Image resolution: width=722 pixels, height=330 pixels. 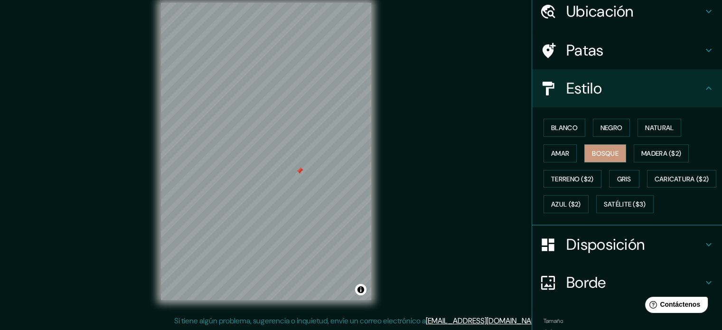 I want to click on font: Satélite ($3), so click(x=624, y=204).